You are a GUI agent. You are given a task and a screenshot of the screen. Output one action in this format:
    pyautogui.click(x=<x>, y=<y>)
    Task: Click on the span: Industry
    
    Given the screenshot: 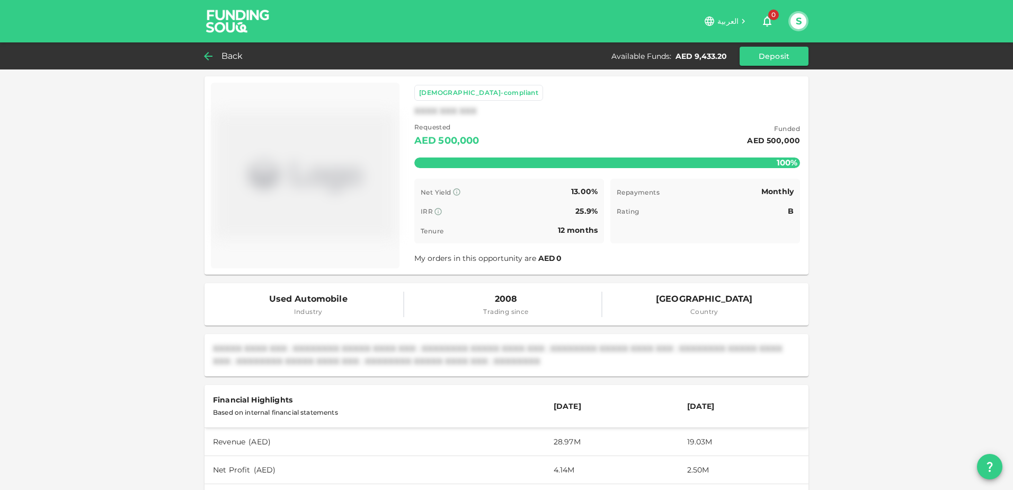 What is the action you would take?
    pyautogui.click(x=308, y=312)
    